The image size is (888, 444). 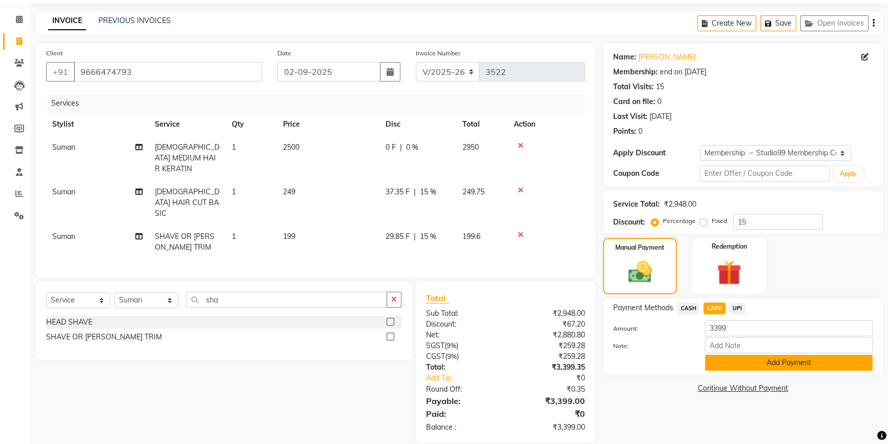 I want to click on label: Date, so click(x=284, y=53).